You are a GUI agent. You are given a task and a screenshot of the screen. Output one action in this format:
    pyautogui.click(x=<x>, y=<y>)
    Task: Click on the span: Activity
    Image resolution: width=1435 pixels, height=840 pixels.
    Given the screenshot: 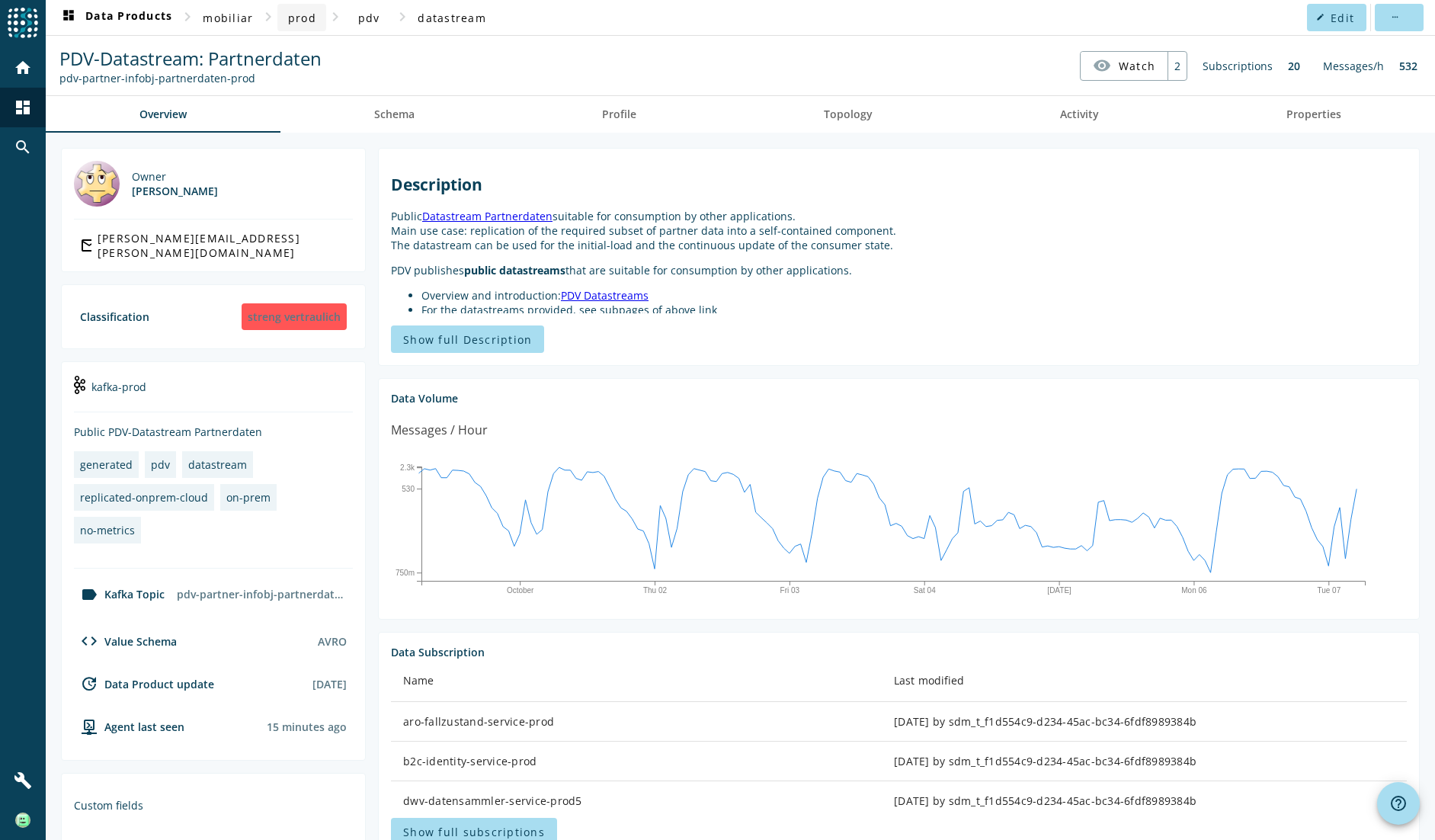 What is the action you would take?
    pyautogui.click(x=1080, y=114)
    